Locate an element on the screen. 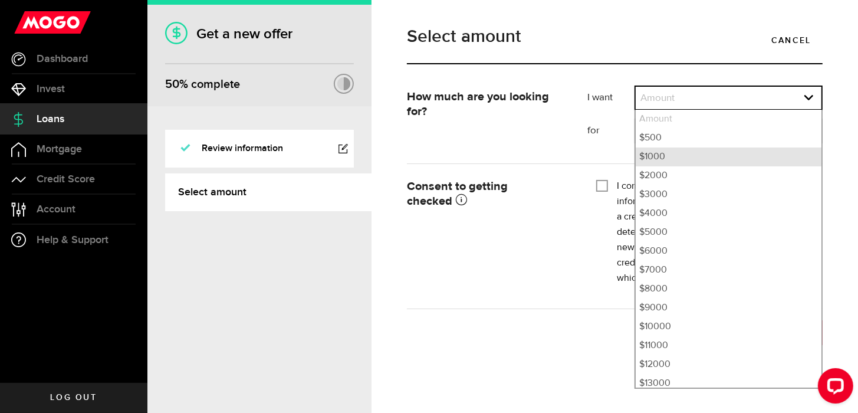 This screenshot has width=858, height=413. li: $9000 is located at coordinates (729, 308).